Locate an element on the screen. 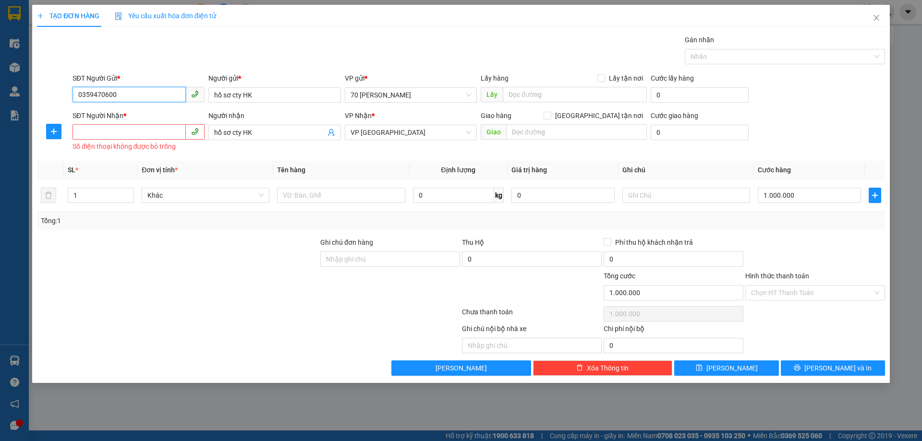  span: SL is located at coordinates (72, 170).